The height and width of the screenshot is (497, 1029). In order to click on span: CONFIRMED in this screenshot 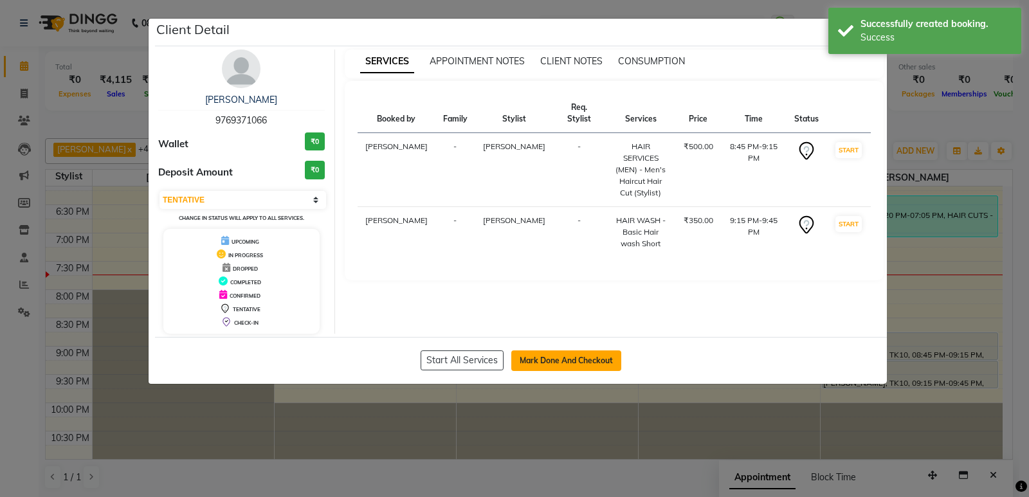, I will do `click(245, 296)`.